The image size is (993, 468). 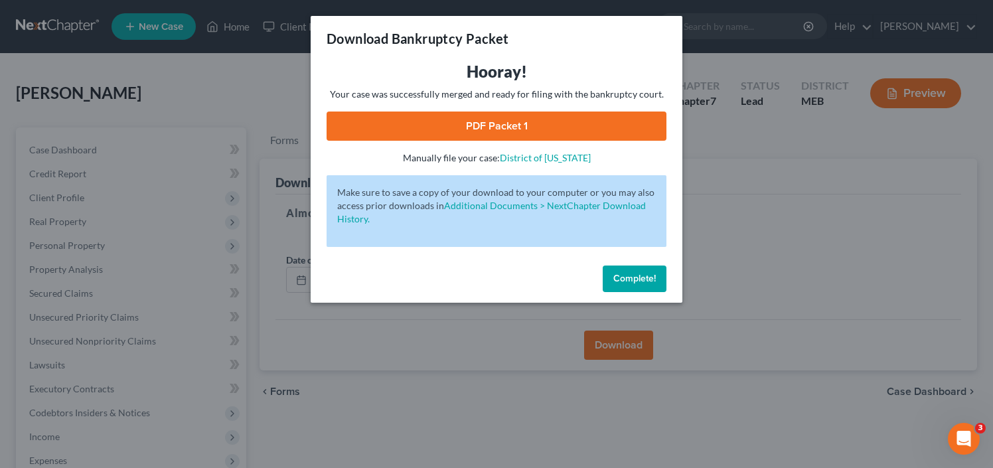 What do you see at coordinates (634, 279) in the screenshot?
I see `button: Complete!` at bounding box center [634, 279].